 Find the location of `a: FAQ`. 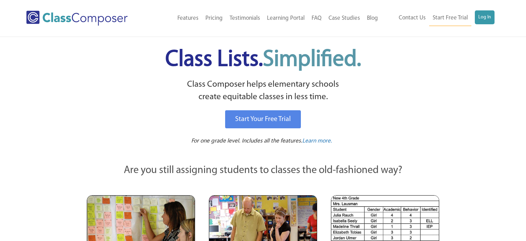

a: FAQ is located at coordinates (317, 18).